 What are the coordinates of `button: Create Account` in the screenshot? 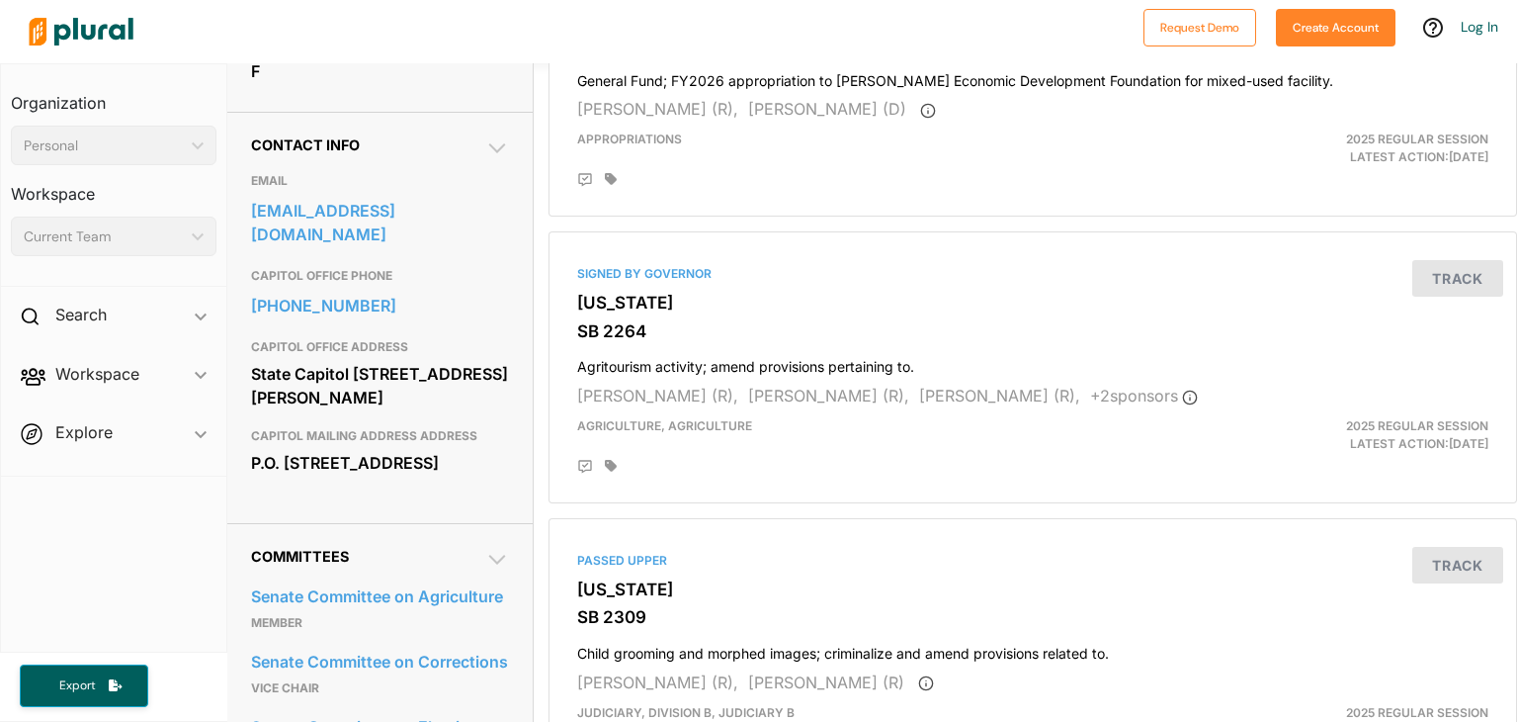 It's located at (1335, 28).